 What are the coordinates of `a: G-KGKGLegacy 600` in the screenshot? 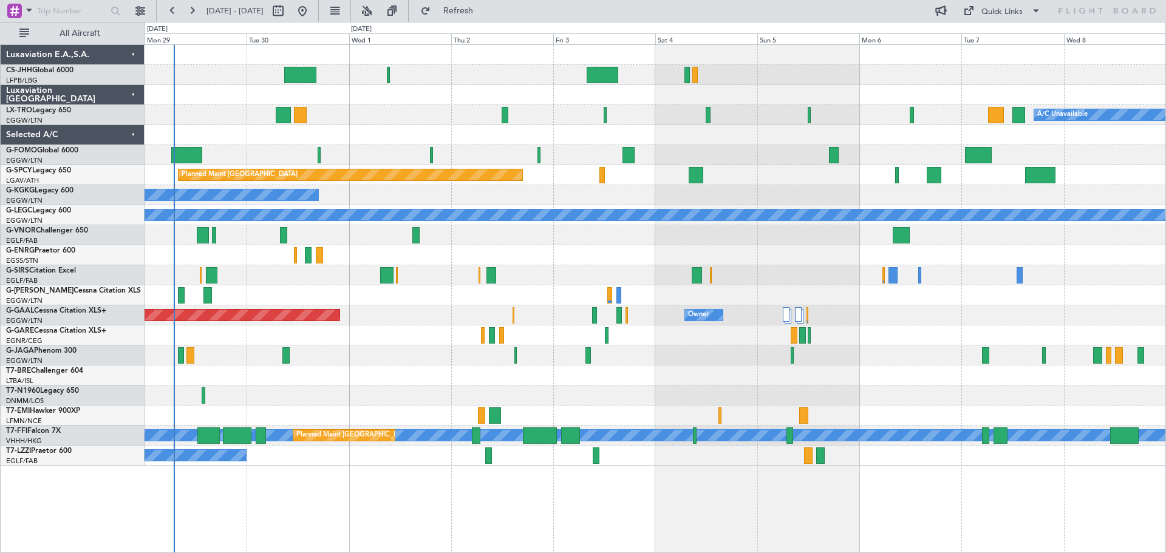 It's located at (39, 191).